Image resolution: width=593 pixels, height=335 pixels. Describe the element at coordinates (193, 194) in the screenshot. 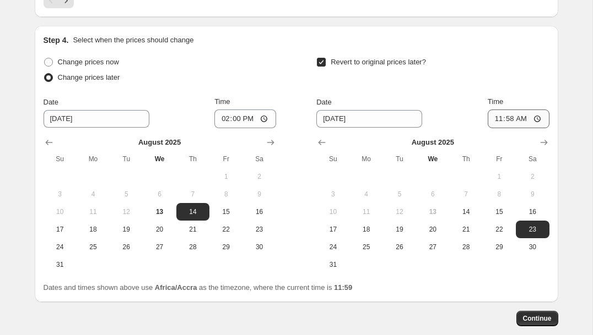

I see `span: 7` at that location.